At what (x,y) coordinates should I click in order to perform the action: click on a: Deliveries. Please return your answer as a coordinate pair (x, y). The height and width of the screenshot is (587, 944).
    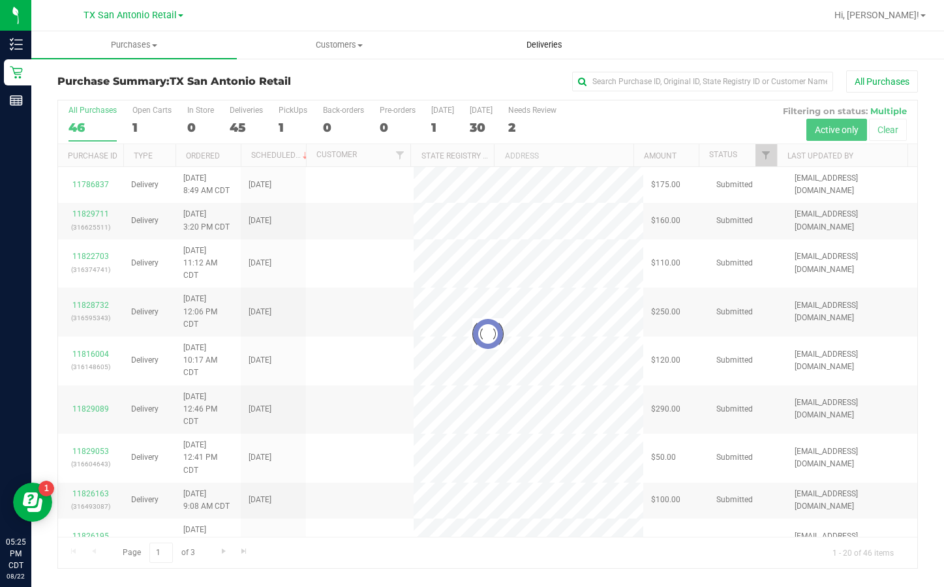
    Looking at the image, I should click on (545, 45).